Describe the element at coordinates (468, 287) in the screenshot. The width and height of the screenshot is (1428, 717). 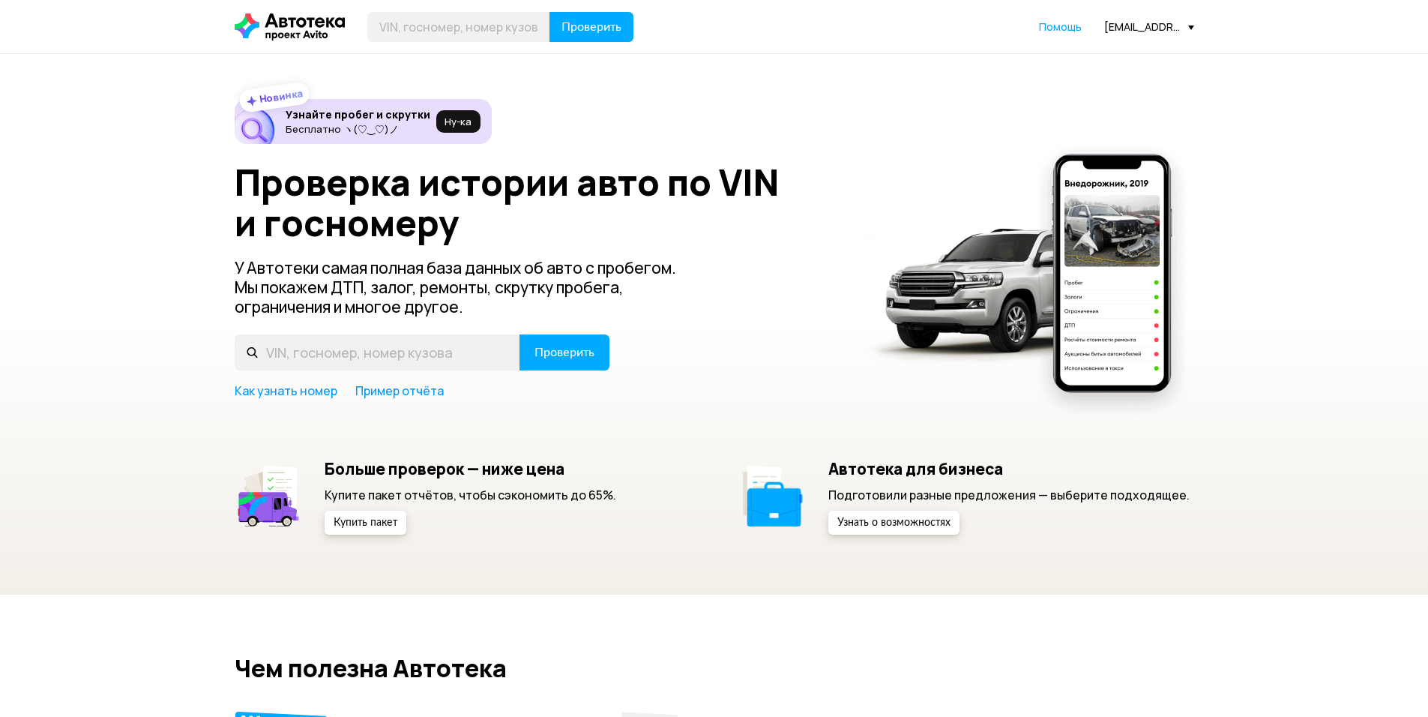
I see `p: У Автотеки самая полная база данных об авто с пробегом. Мы покажем ДТП, залог, ремонты, скрутку п...` at that location.